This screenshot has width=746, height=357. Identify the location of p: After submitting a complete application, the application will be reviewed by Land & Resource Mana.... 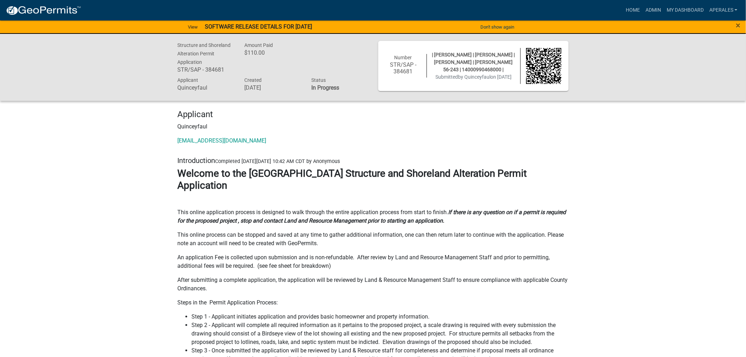
(373, 284).